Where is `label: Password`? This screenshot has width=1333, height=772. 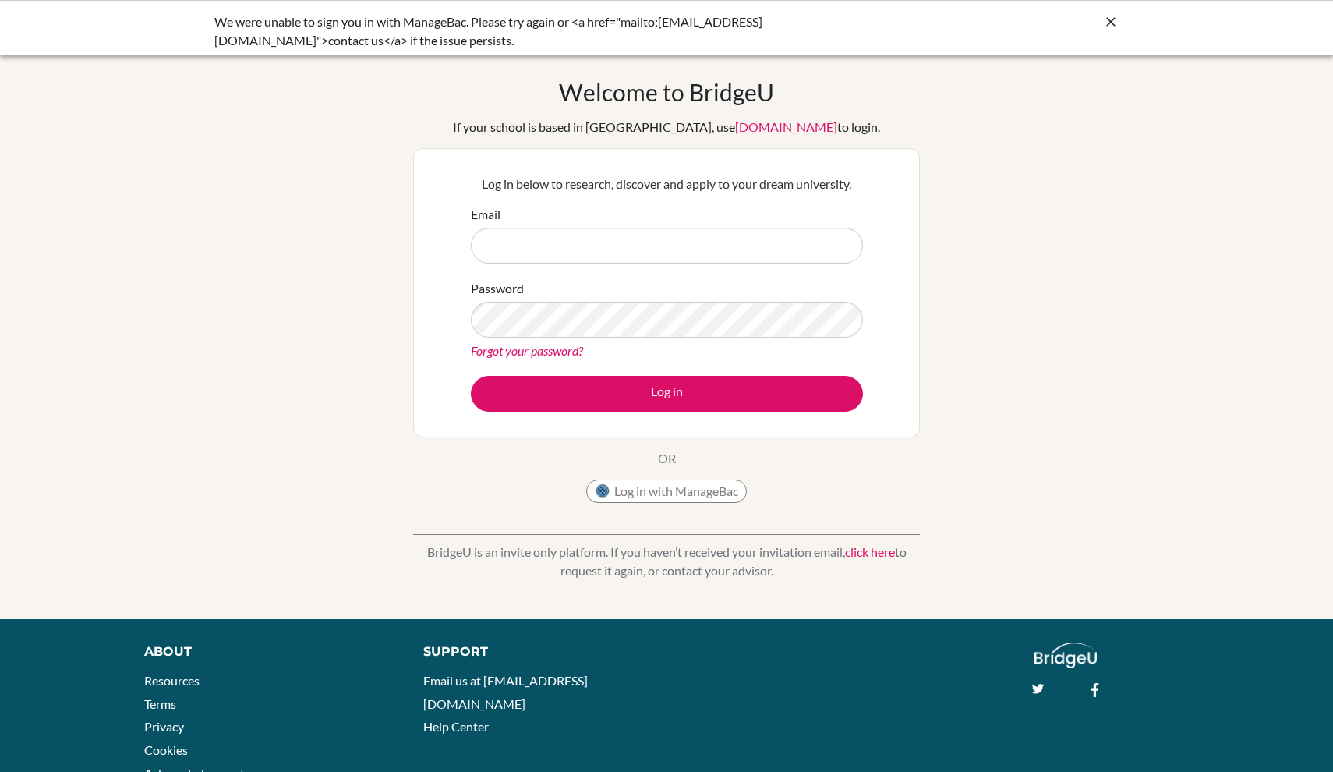 label: Password is located at coordinates (497, 288).